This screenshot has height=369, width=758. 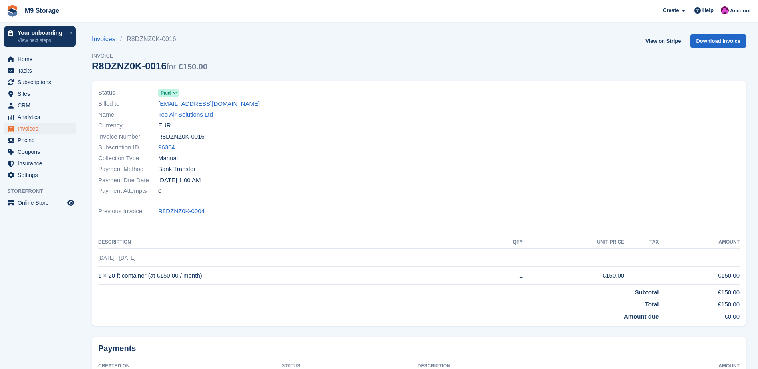 I want to click on span: Subscriptions, so click(x=42, y=82).